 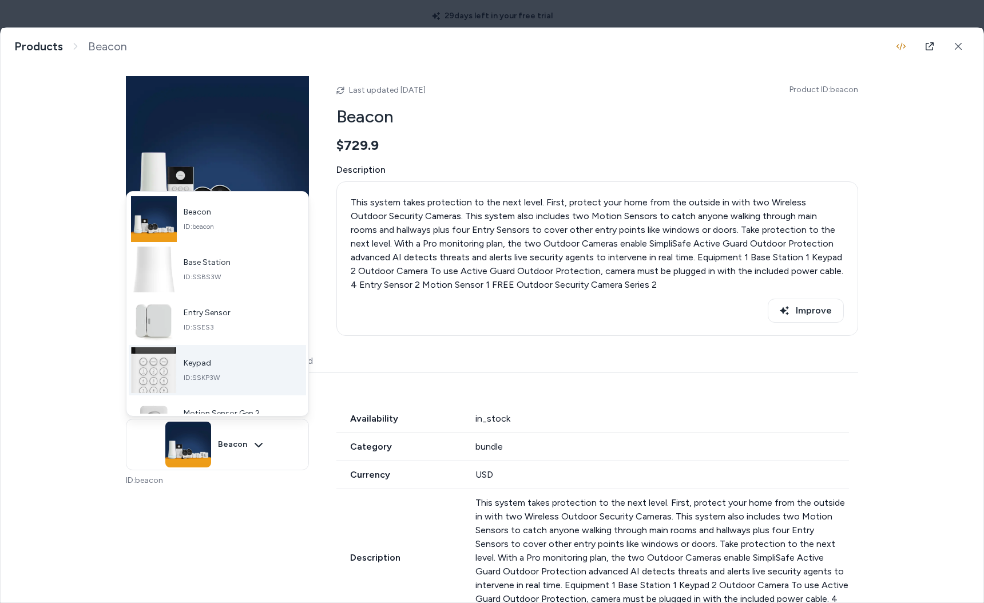 What do you see at coordinates (207, 313) in the screenshot?
I see `span: Entry Sensor` at bounding box center [207, 313].